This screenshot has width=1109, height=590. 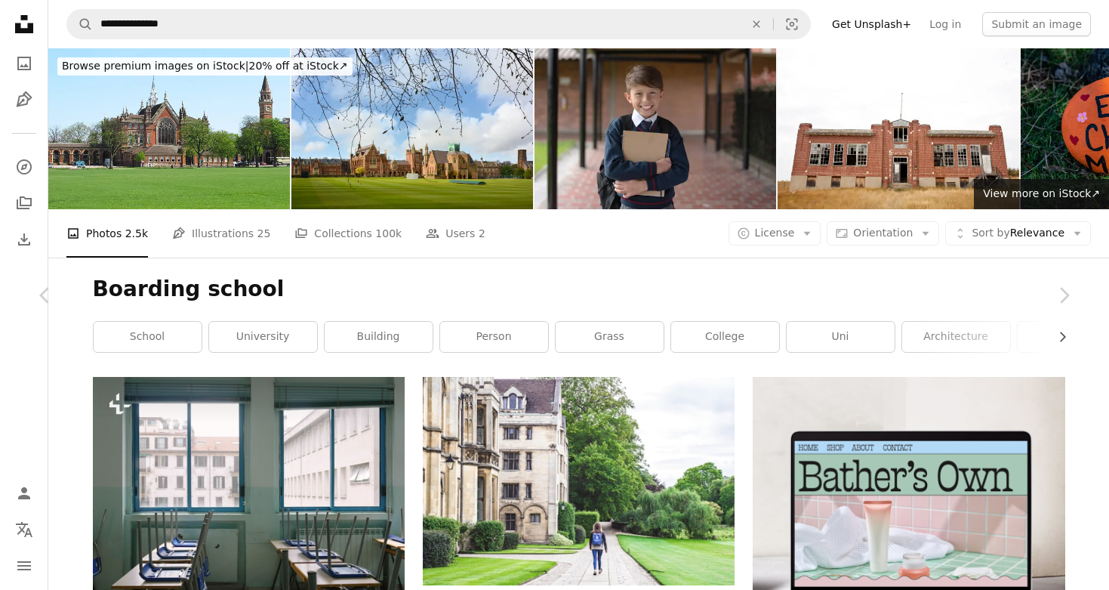 What do you see at coordinates (775, 233) in the screenshot?
I see `button: License` at bounding box center [775, 233].